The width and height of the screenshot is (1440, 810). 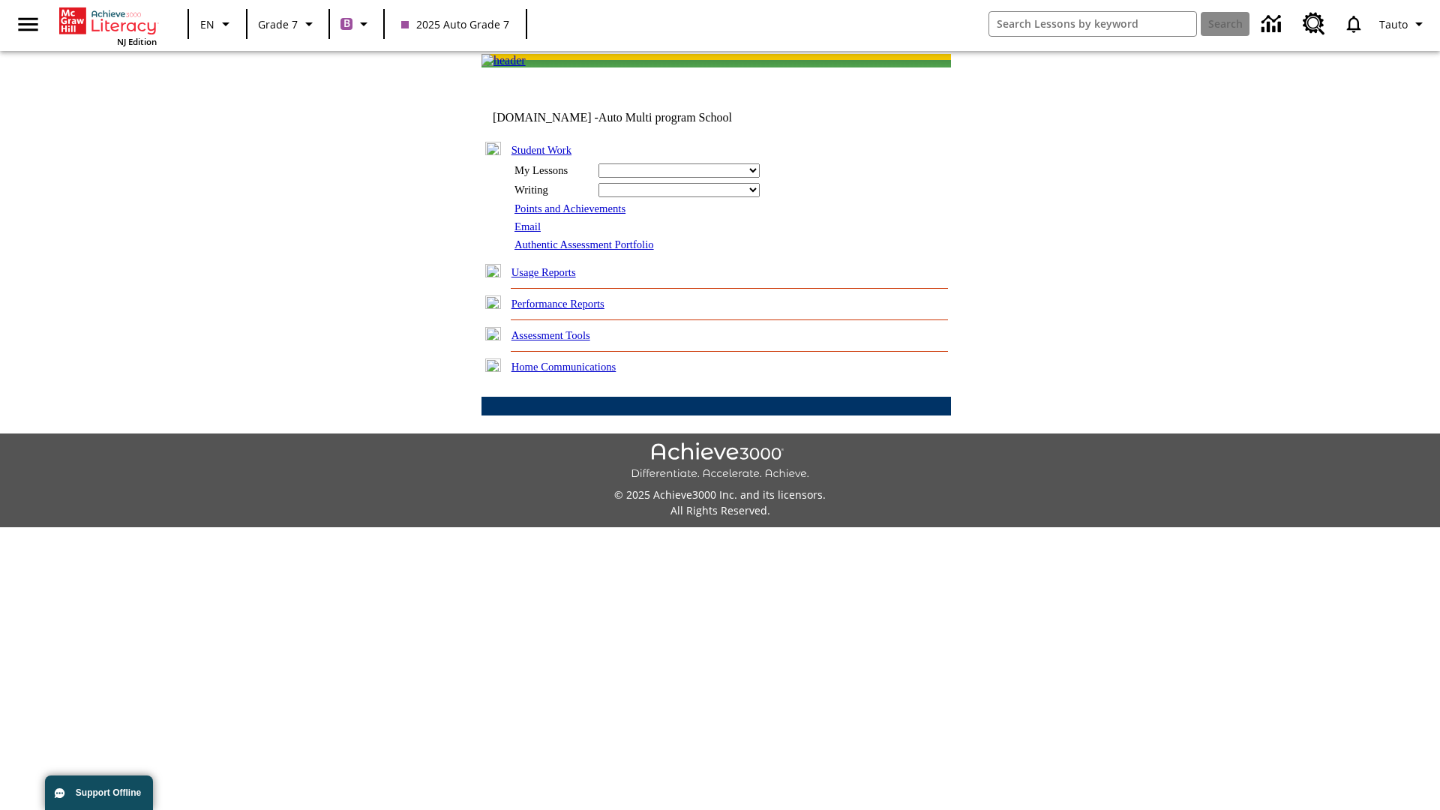 What do you see at coordinates (218, 24) in the screenshot?
I see `button: Language: EN, Select a language` at bounding box center [218, 24].